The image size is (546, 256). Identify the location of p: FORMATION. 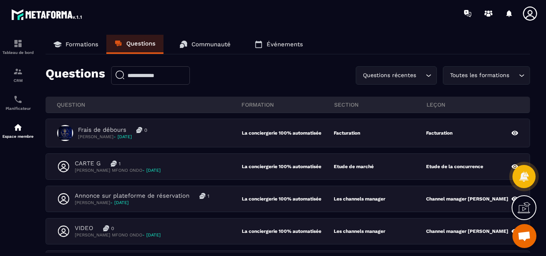
(288, 105).